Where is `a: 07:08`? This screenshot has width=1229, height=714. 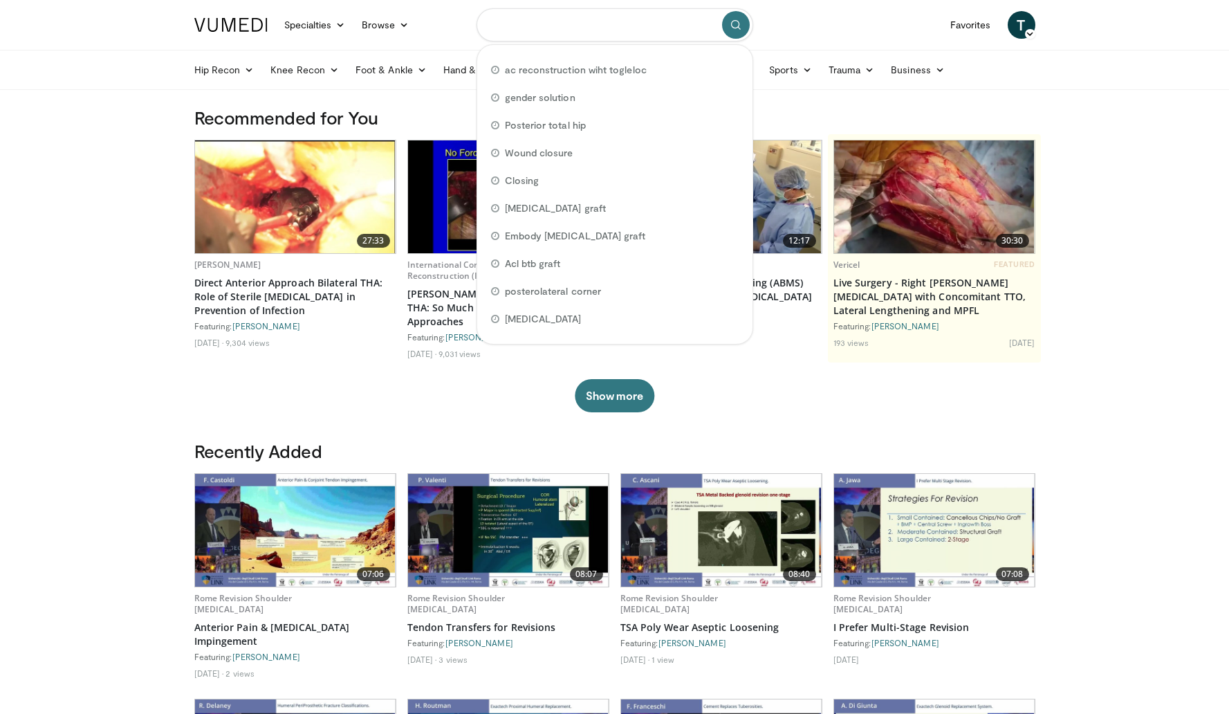 a: 07:08 is located at coordinates (934, 530).